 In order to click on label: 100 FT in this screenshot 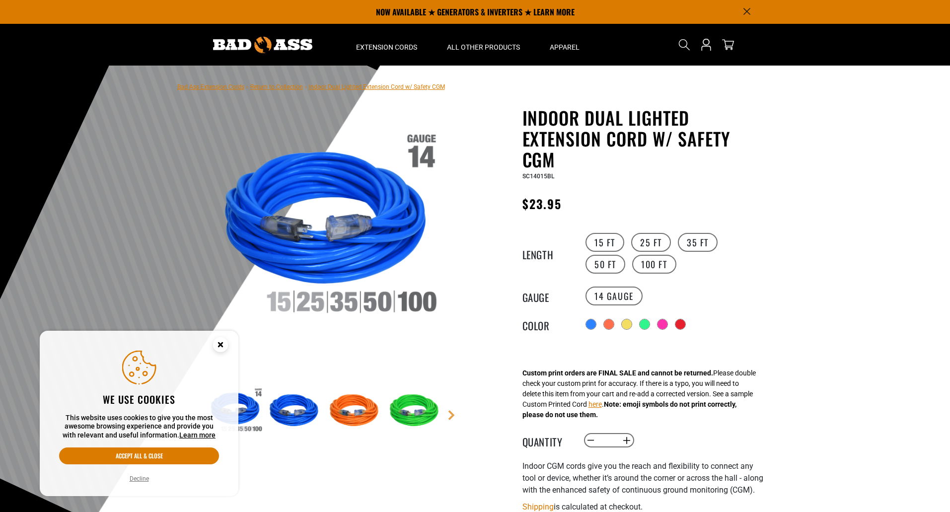, I will do `click(654, 264)`.